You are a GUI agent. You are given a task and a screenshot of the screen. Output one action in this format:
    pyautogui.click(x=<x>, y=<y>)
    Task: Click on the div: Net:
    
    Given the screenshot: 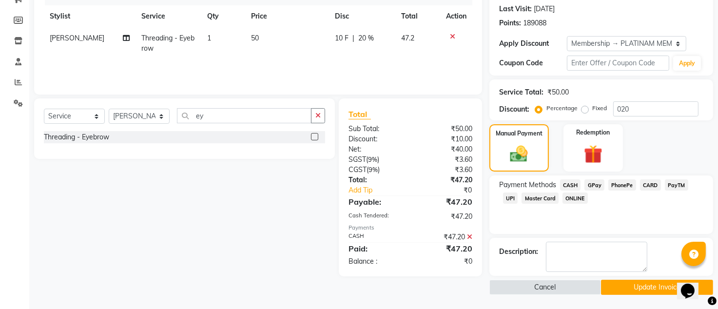 What is the action you would take?
    pyautogui.click(x=376, y=149)
    